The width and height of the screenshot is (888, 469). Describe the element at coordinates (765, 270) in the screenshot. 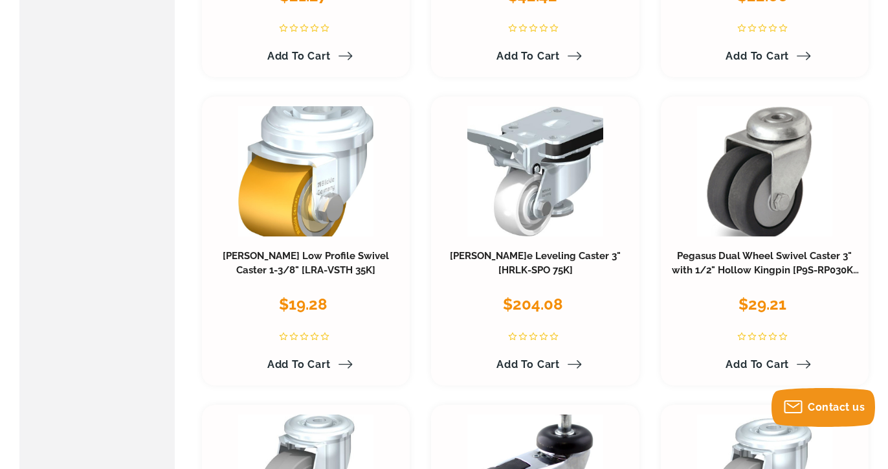

I see `a: Pegasus Dual Wheel Swivel Caster 3" with 1/2" Hollow Kingpin [P9S-RP030K-H]` at that location.